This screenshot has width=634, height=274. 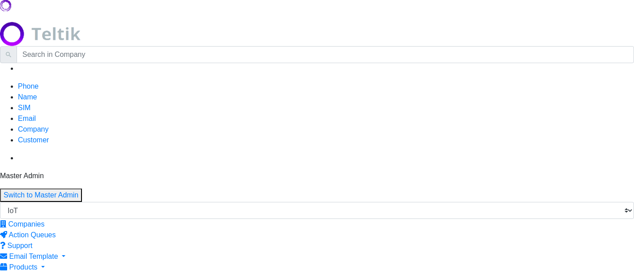 What do you see at coordinates (24, 107) in the screenshot?
I see `a: SIM` at bounding box center [24, 107].